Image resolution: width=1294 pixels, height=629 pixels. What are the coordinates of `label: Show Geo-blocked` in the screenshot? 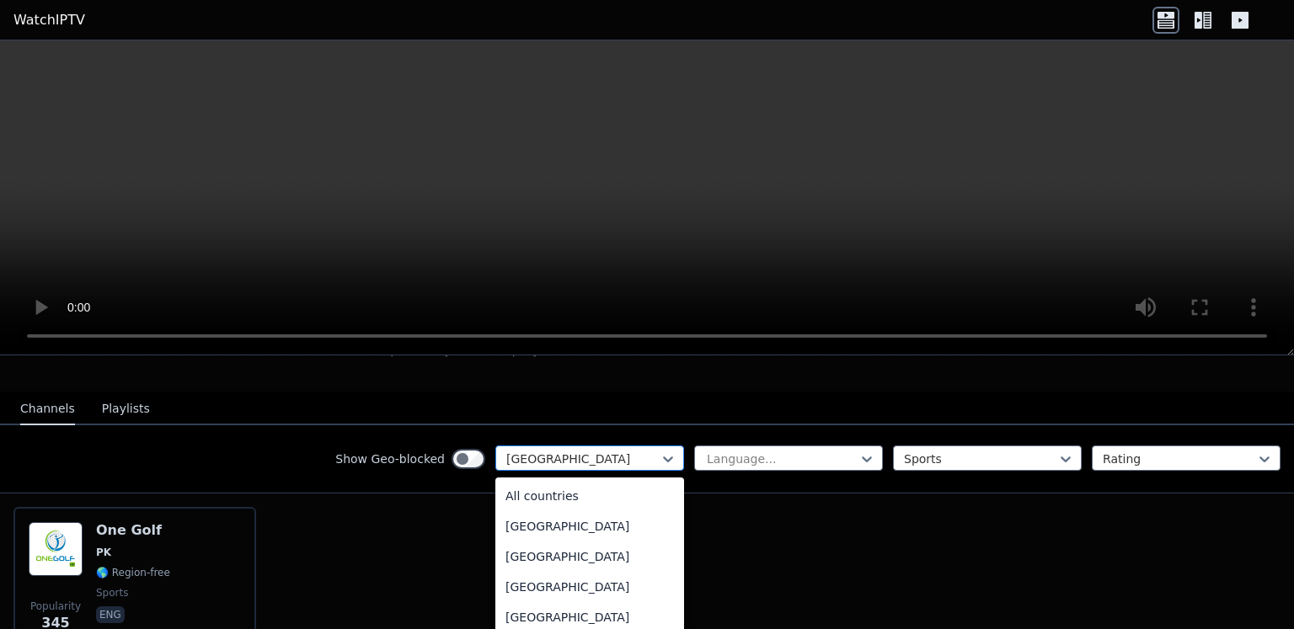 It's located at (390, 459).